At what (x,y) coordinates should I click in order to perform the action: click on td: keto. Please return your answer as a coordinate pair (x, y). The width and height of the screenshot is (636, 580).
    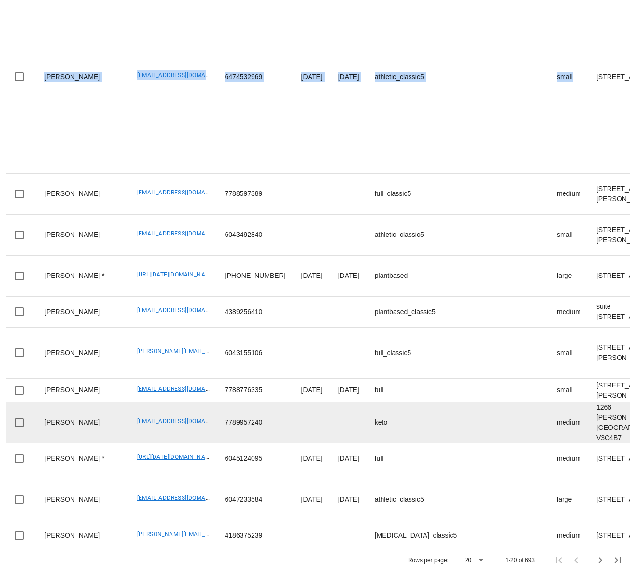
    Looking at the image, I should click on (416, 423).